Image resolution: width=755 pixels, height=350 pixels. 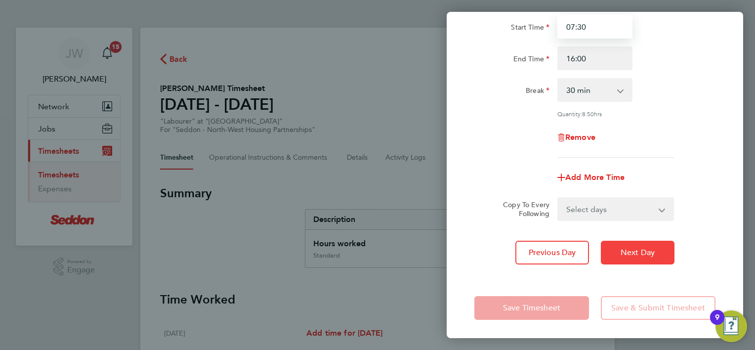 I want to click on button: Remove, so click(x=576, y=137).